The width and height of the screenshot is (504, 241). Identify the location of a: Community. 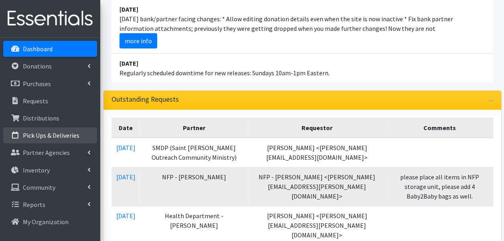
(50, 188).